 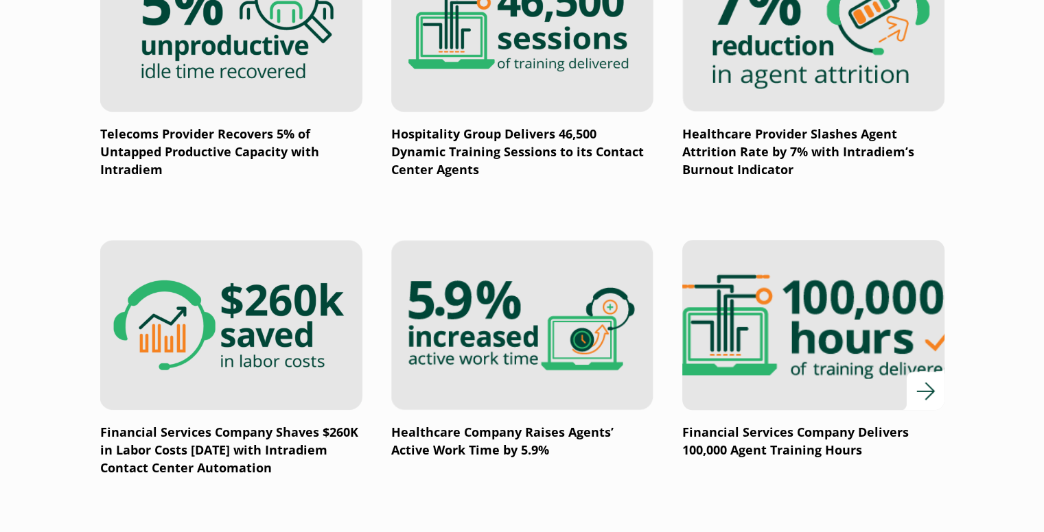 I want to click on p: Healthcare Provider Slashes Agent Attrition Rate by 7% with Intradiem’s Burnout Indicator, so click(x=813, y=152).